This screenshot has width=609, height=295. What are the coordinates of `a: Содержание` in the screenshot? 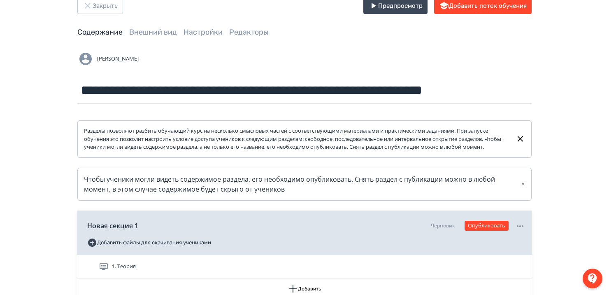 It's located at (100, 32).